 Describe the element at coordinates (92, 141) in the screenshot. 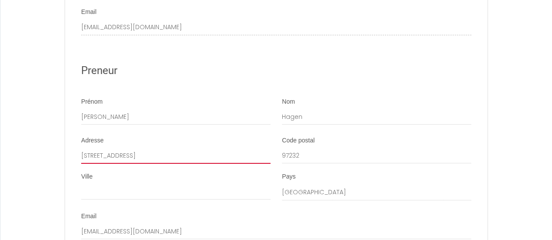

I see `label: Adresse` at that location.